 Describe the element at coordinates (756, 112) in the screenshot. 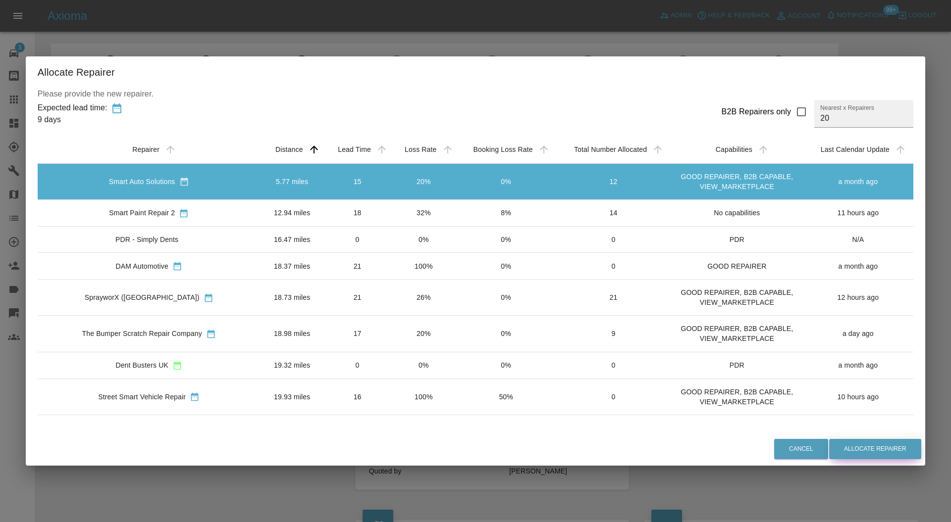

I see `div: B2B Repairers only` at that location.